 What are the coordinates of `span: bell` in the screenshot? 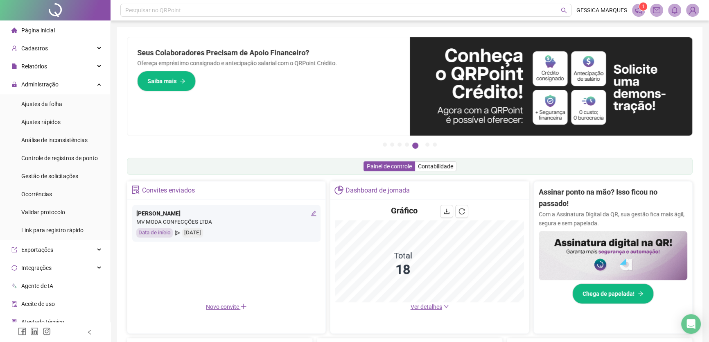 It's located at (675, 10).